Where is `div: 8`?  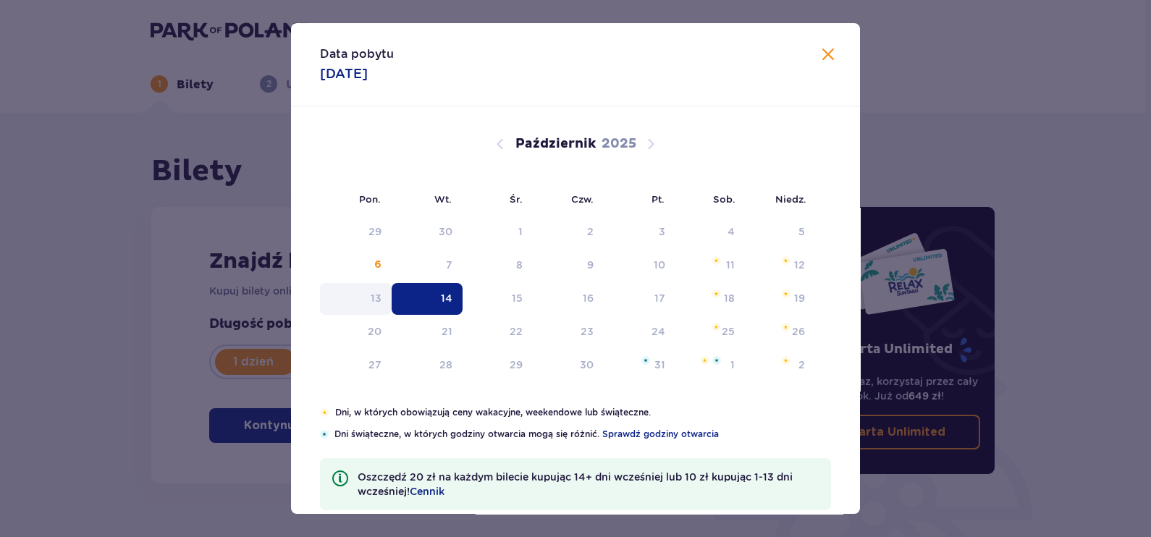
div: 8 is located at coordinates (519, 265).